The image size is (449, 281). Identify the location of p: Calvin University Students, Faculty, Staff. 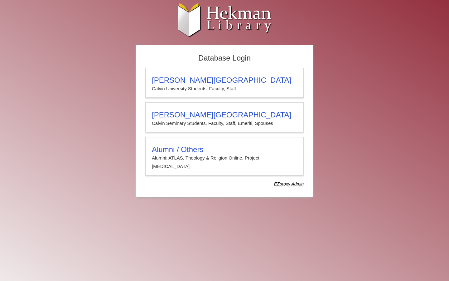
(225, 89).